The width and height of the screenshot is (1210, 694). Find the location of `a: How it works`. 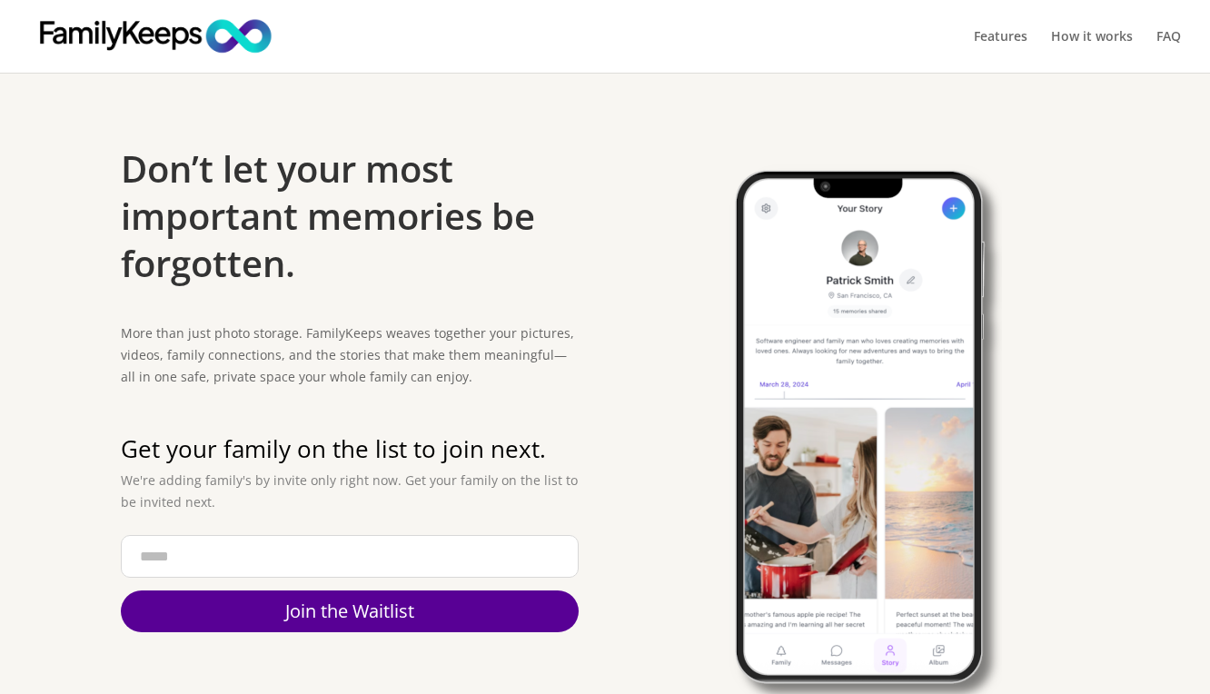

a: How it works is located at coordinates (1092, 51).